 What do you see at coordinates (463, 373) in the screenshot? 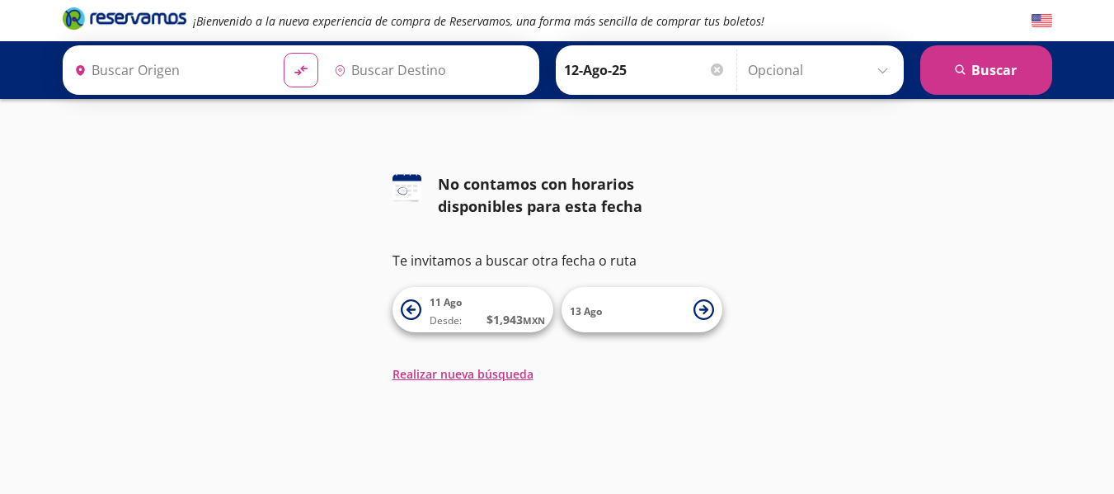
I see `button: Realizar nueva búsqueda` at bounding box center [463, 373].